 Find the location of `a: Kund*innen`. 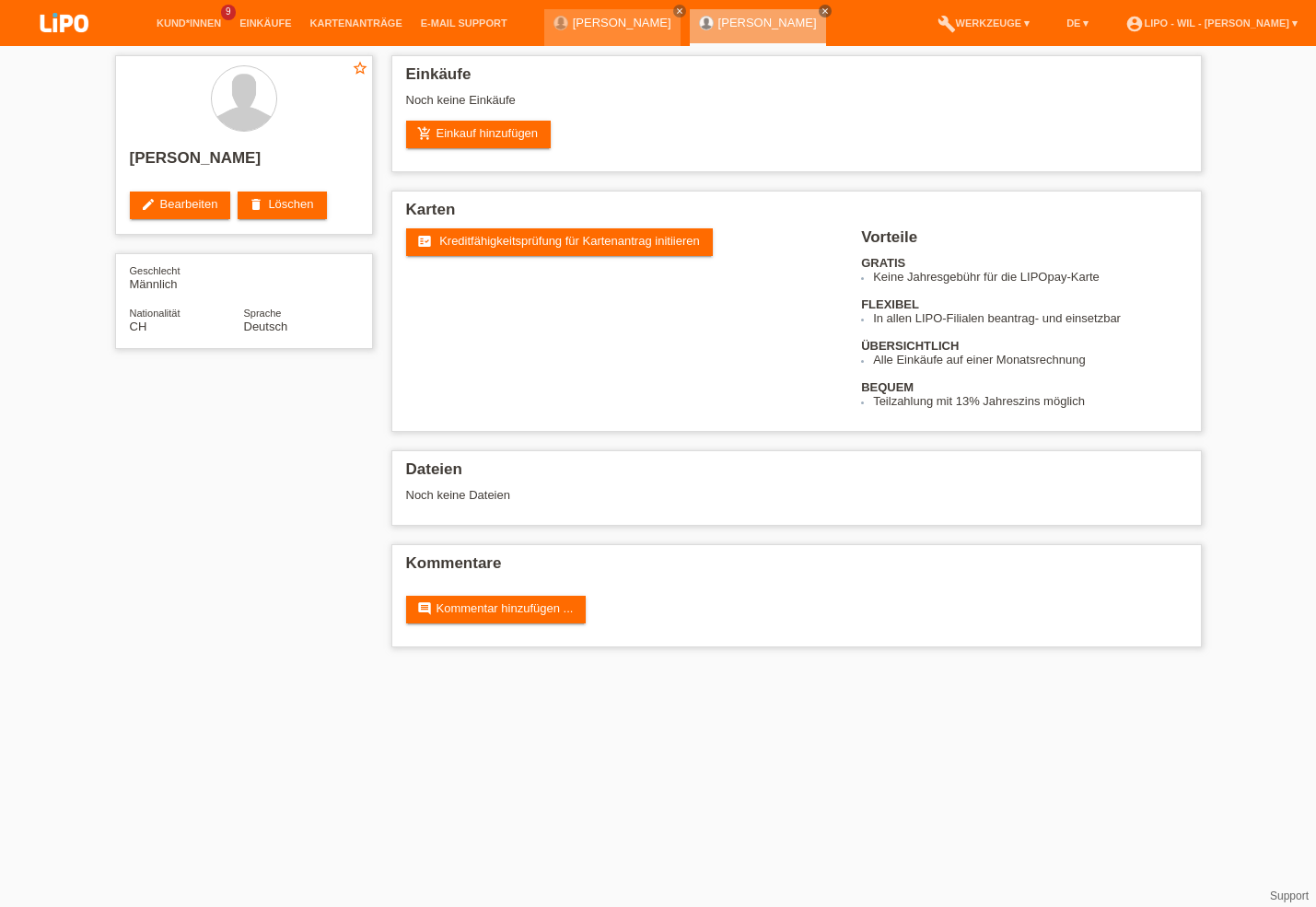

a: Kund*innen is located at coordinates (189, 23).